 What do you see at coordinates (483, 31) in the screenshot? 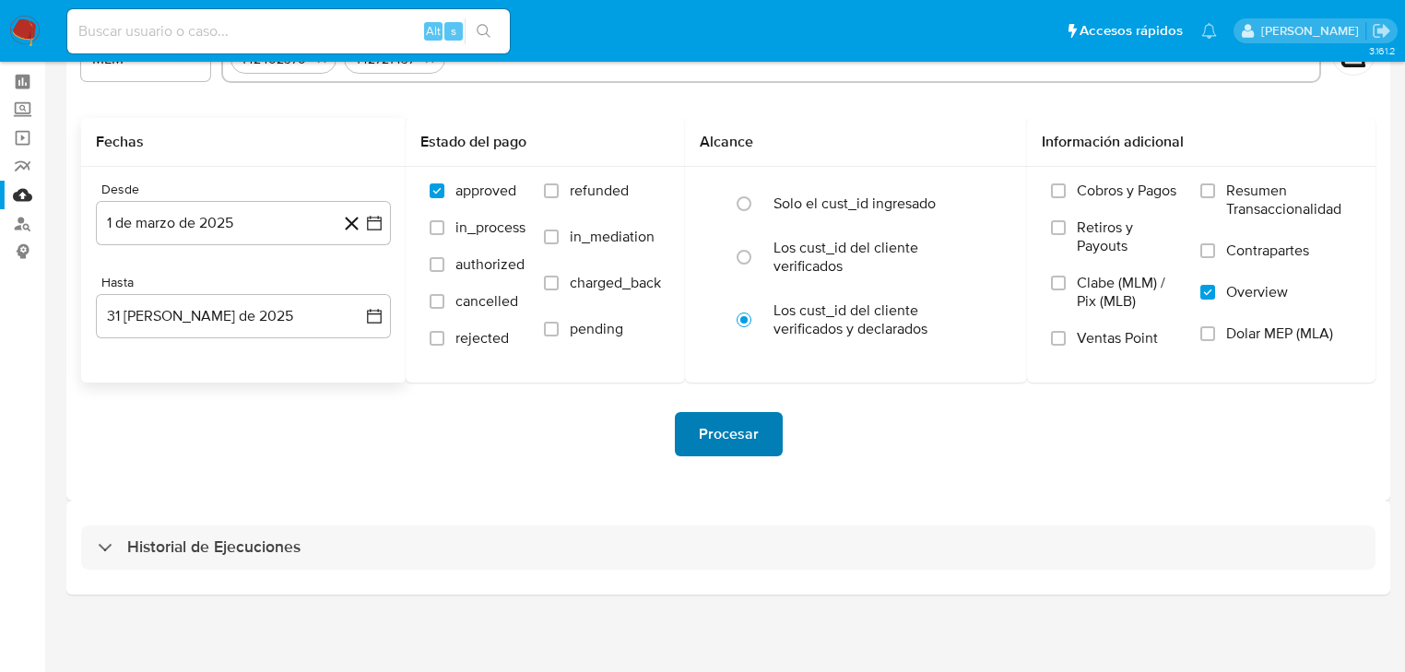
I see `button: search-icon` at bounding box center [483, 31].